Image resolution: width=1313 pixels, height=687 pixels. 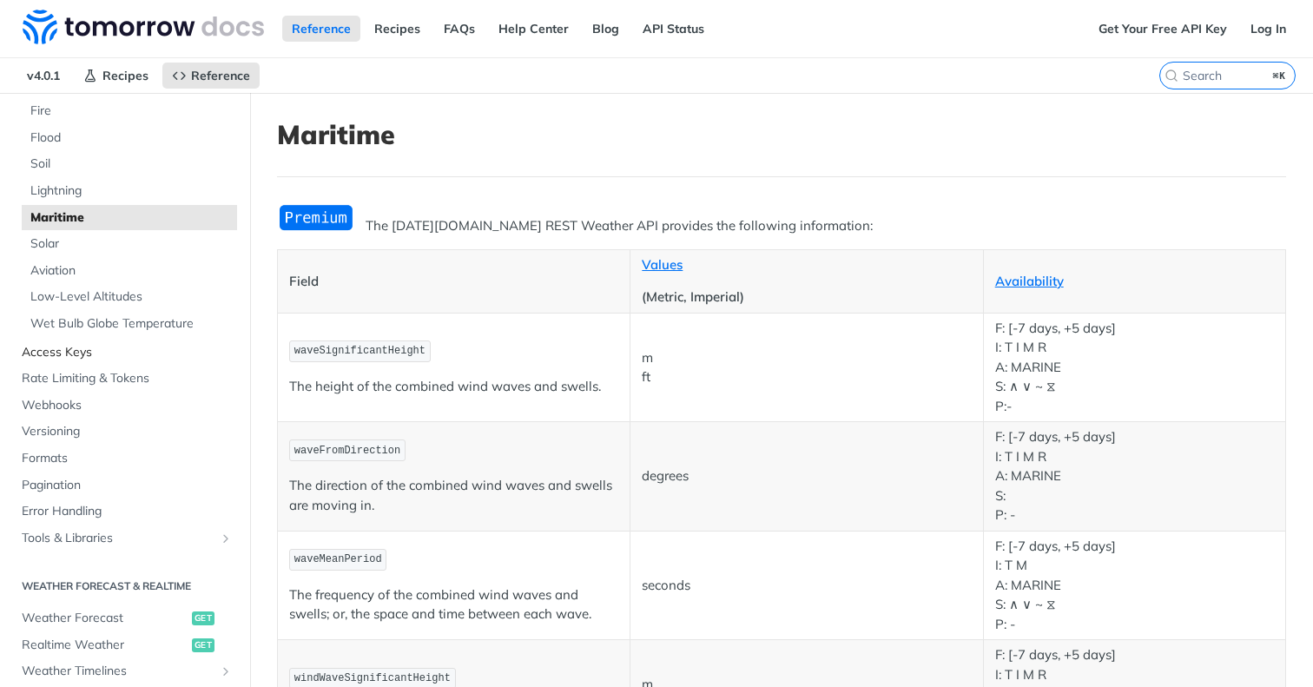 What do you see at coordinates (131, 191) in the screenshot?
I see `span: Lightning` at bounding box center [131, 191].